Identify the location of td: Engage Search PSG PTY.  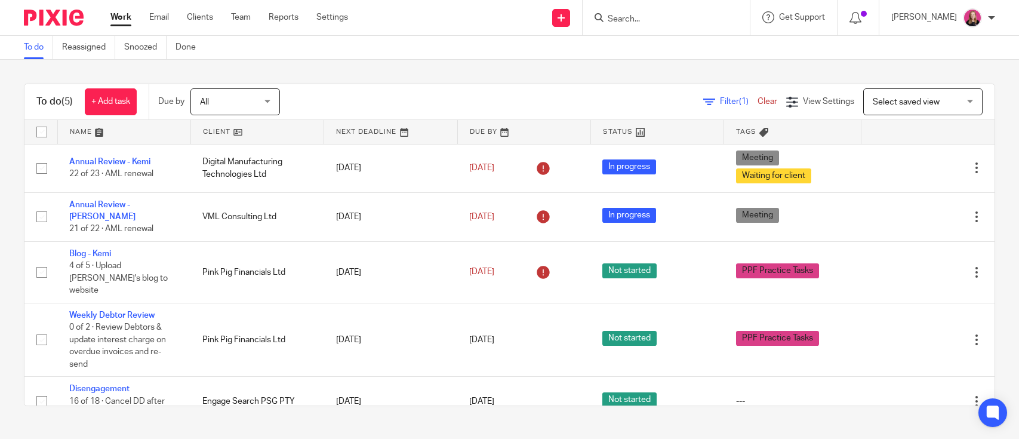
(257, 401).